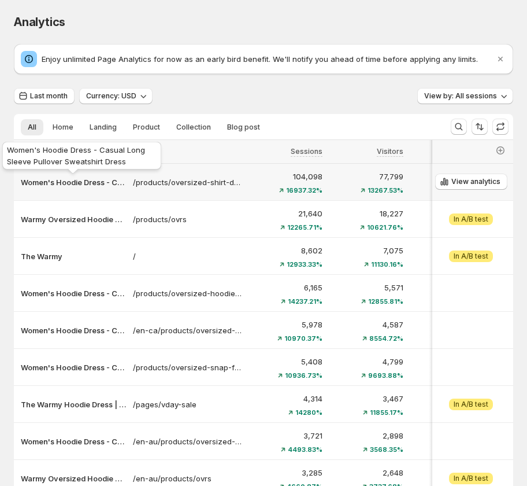 This screenshot has width=527, height=486. Describe the element at coordinates (387, 264) in the screenshot. I see `span: 11130.16%` at that location.